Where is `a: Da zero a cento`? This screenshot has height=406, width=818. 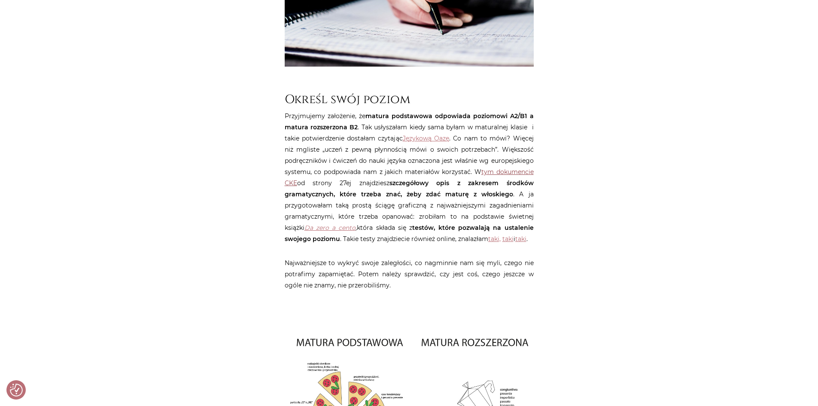 a: Da zero a cento is located at coordinates (330, 228).